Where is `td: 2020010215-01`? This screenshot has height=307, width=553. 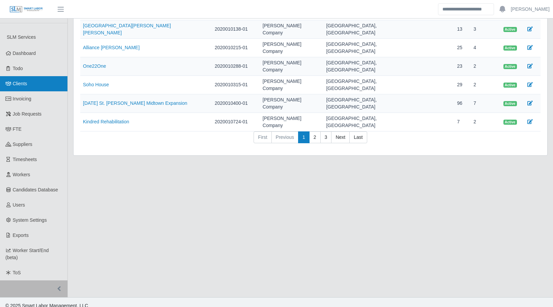
td: 2020010215-01 is located at coordinates (236, 48).